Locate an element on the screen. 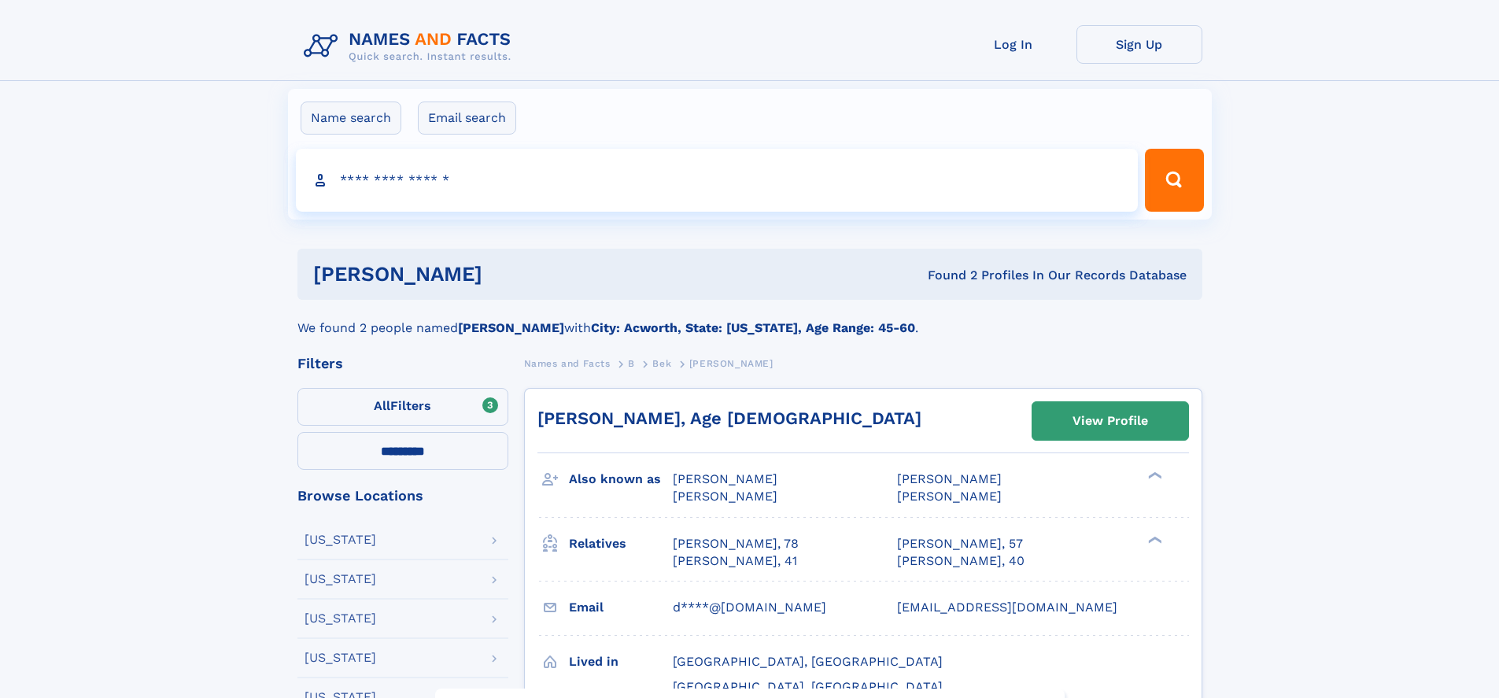 The height and width of the screenshot is (698, 1499). div: View Profile is located at coordinates (1110, 421).